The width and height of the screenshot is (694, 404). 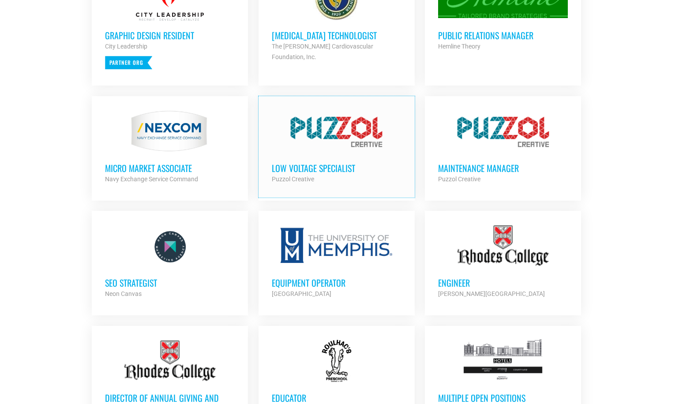 What do you see at coordinates (170, 35) in the screenshot?
I see `h3: Graphic Design Resident` at bounding box center [170, 35].